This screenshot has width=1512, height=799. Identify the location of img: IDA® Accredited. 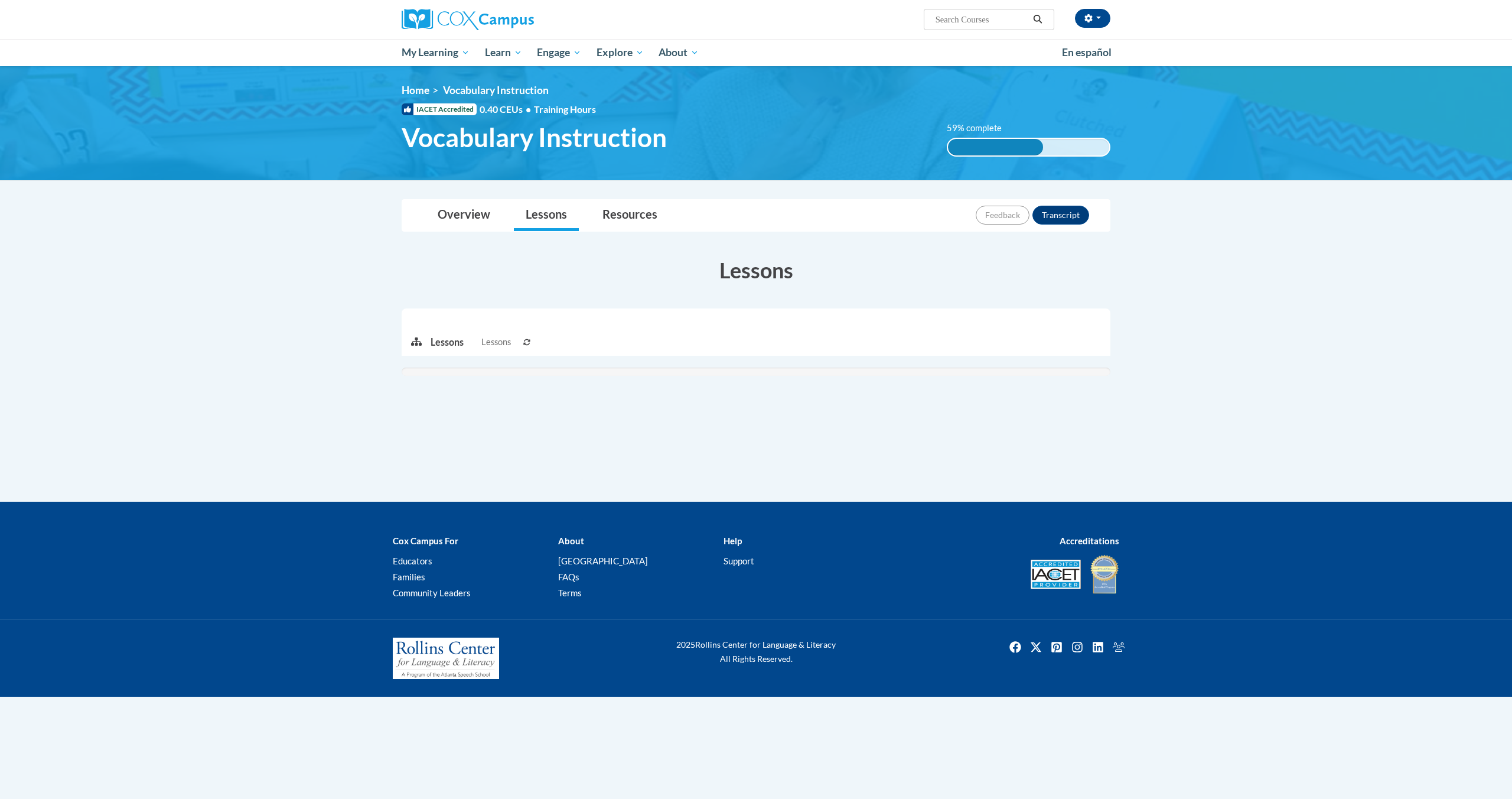
(1104, 574).